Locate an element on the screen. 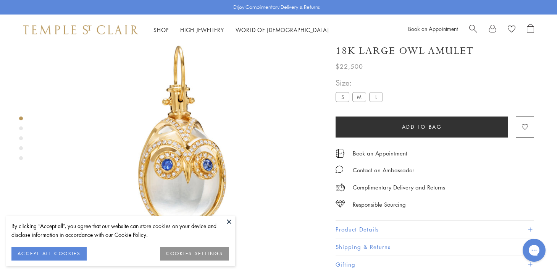  button: Shipping & Returns is located at coordinates (435, 247).